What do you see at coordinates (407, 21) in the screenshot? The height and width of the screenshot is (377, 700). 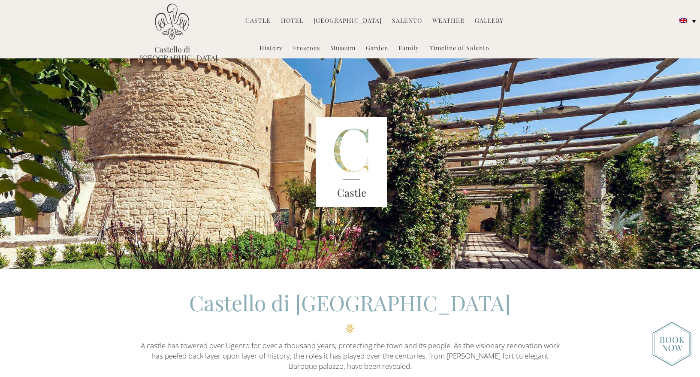 I see `a: Salento` at bounding box center [407, 21].